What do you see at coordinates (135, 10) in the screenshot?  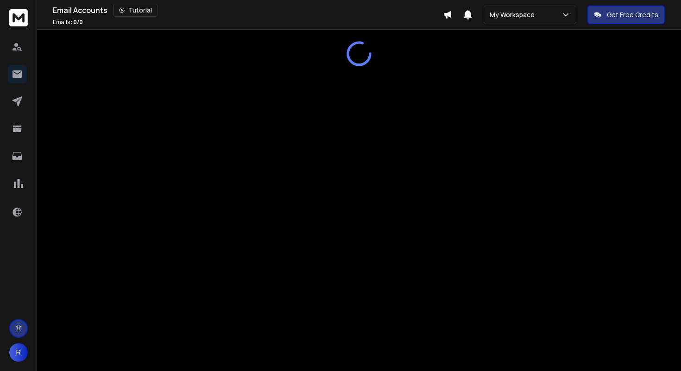 I see `button: Tutorial` at bounding box center [135, 10].